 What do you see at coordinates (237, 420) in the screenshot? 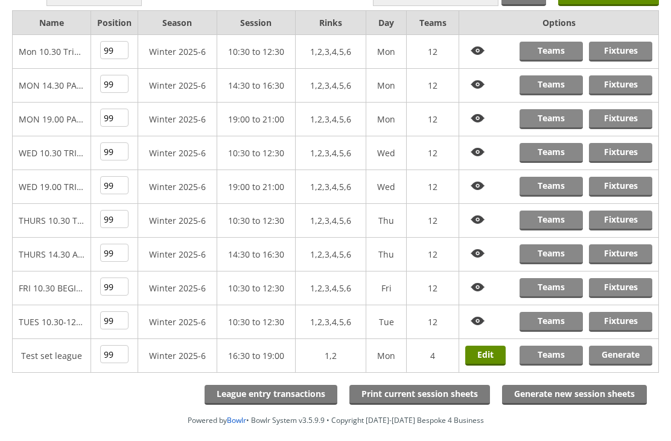
I see `a: Bowlr` at bounding box center [237, 420].